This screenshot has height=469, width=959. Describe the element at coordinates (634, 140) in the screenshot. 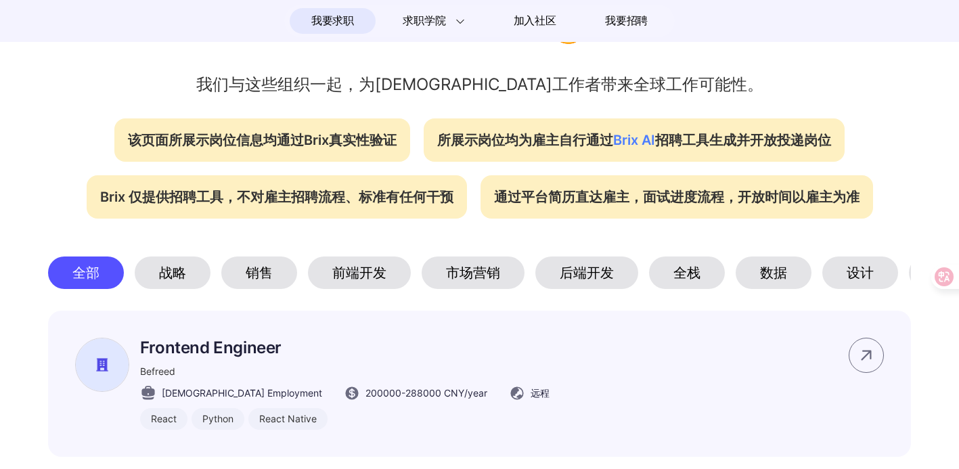

I see `span: Brix AI` at that location.